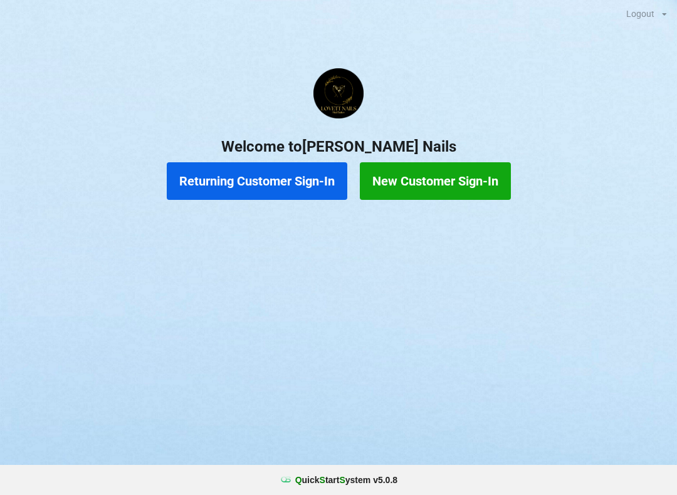 This screenshot has width=677, height=495. Describe the element at coordinates (298, 480) in the screenshot. I see `span: Q` at that location.